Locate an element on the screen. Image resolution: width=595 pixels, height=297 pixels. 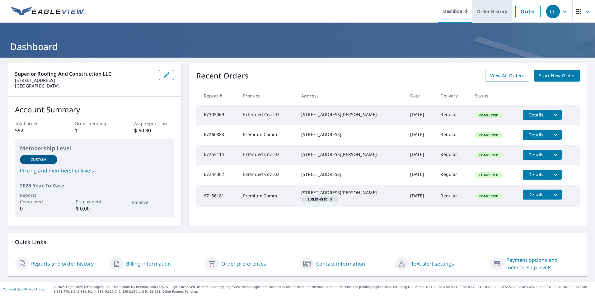
button: filesDropdownBtn-67305069 is located at coordinates (556, 115).